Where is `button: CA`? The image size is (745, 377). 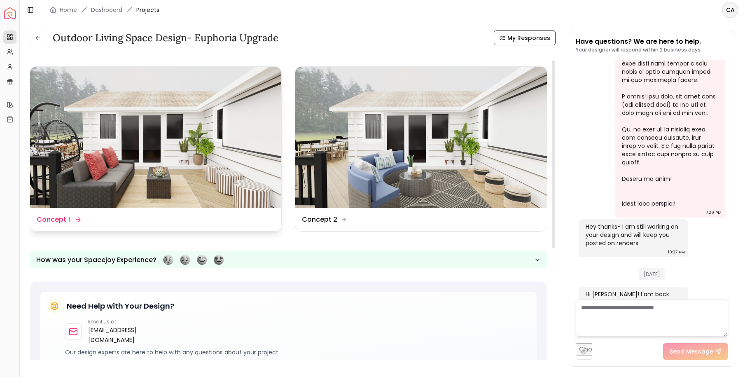 button: CA is located at coordinates (730, 10).